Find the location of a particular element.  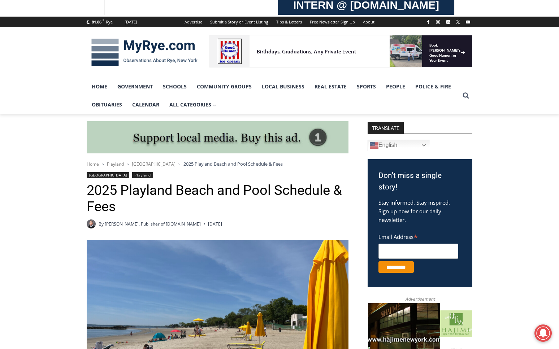

a: Real Estate is located at coordinates (330, 87).